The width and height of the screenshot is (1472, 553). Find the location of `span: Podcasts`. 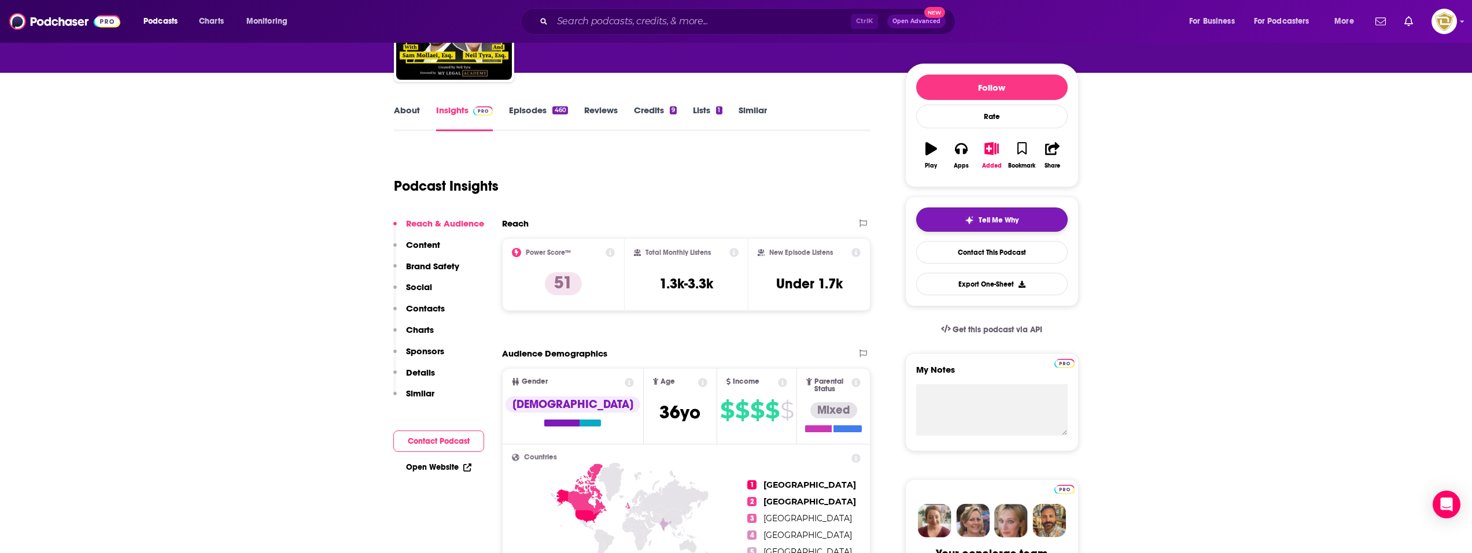

span: Podcasts is located at coordinates (160, 21).